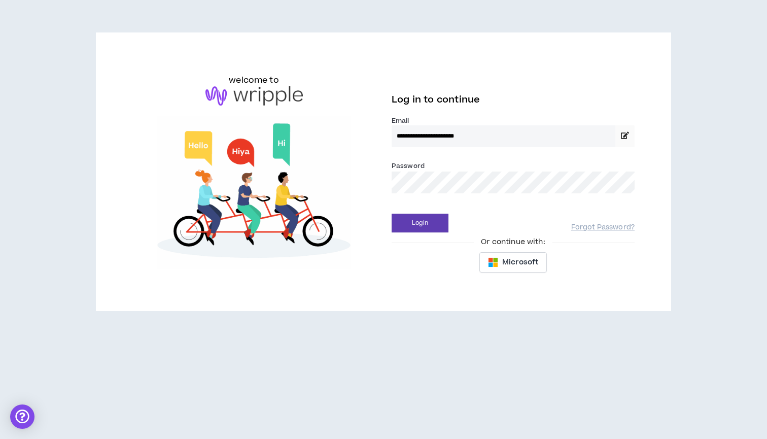 This screenshot has height=439, width=767. I want to click on a: Forgot Password?, so click(603, 227).